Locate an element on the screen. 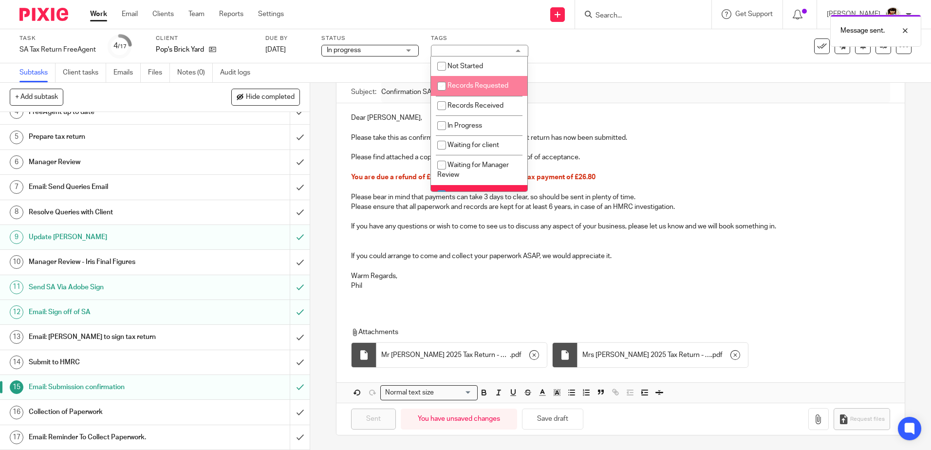 This screenshot has height=450, width=931. a: Work is located at coordinates (98, 14).